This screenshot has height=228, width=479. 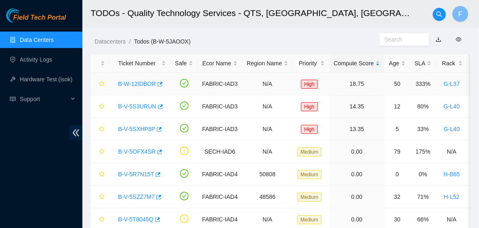 What do you see at coordinates (423, 197) in the screenshot?
I see `td: 71%` at bounding box center [423, 197].